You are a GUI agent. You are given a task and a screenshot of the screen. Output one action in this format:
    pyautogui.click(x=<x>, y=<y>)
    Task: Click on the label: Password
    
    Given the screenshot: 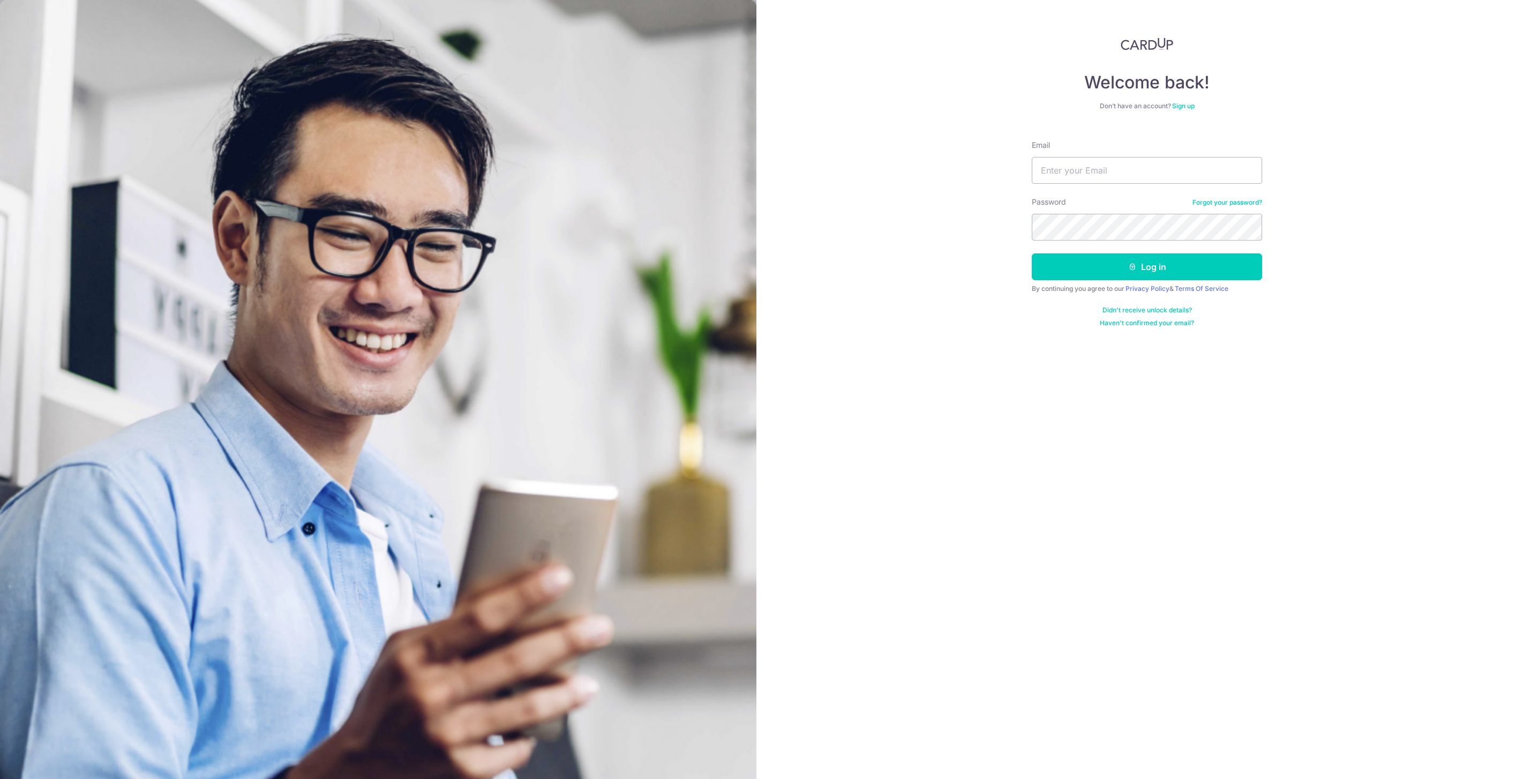 What is the action you would take?
    pyautogui.click(x=1049, y=202)
    